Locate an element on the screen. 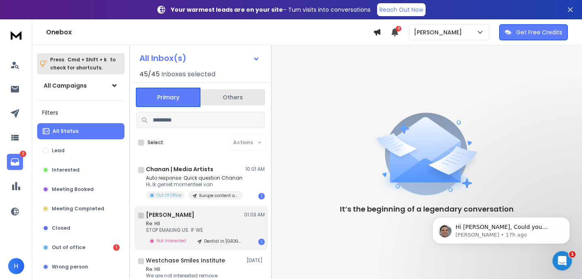 This screenshot has width=582, height=279. p: Out of office is located at coordinates (68, 248).